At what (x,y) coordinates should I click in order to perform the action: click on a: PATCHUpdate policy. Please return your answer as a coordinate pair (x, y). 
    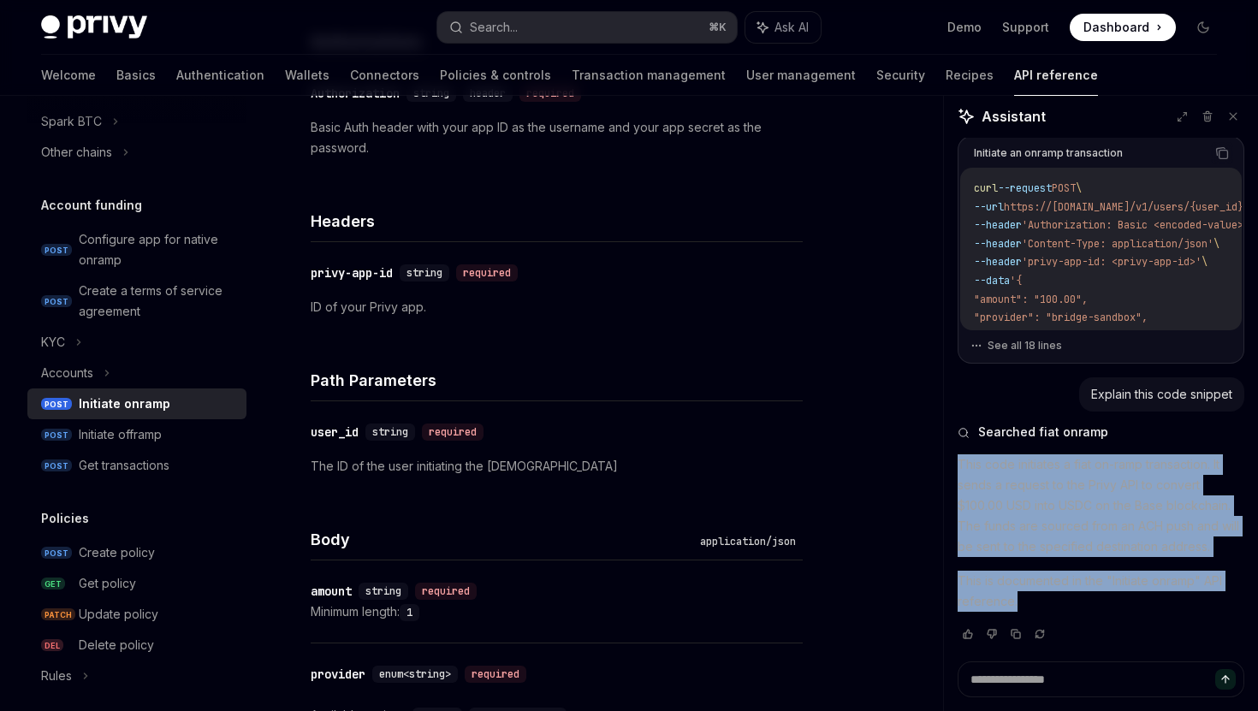
    Looking at the image, I should click on (137, 614).